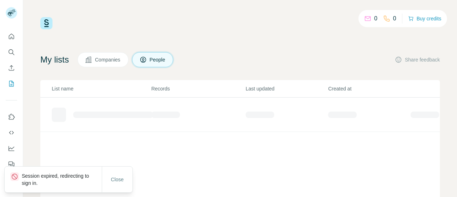  Describe the element at coordinates (55, 60) in the screenshot. I see `h4: My lists` at that location.